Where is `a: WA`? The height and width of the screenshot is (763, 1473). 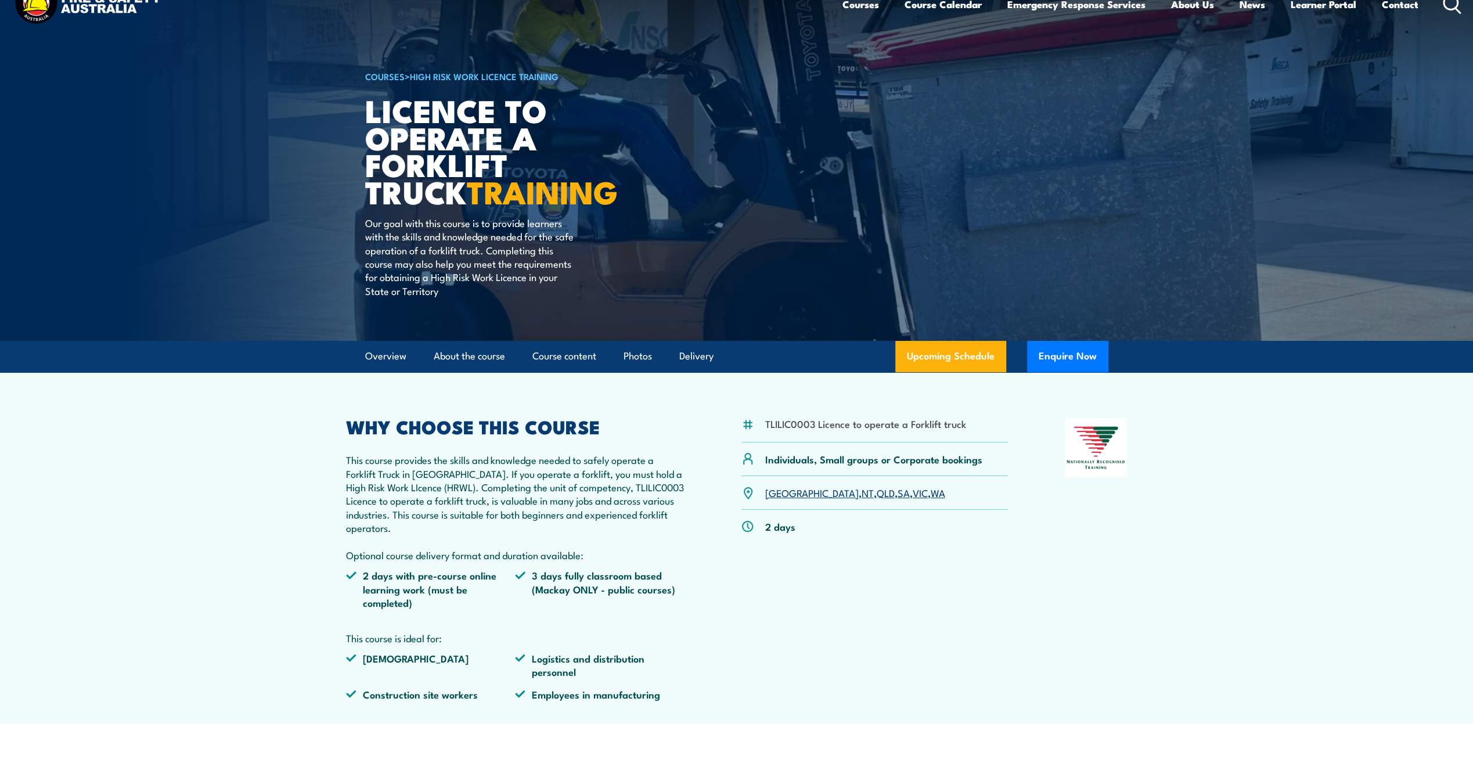
a: WA is located at coordinates (937, 492).